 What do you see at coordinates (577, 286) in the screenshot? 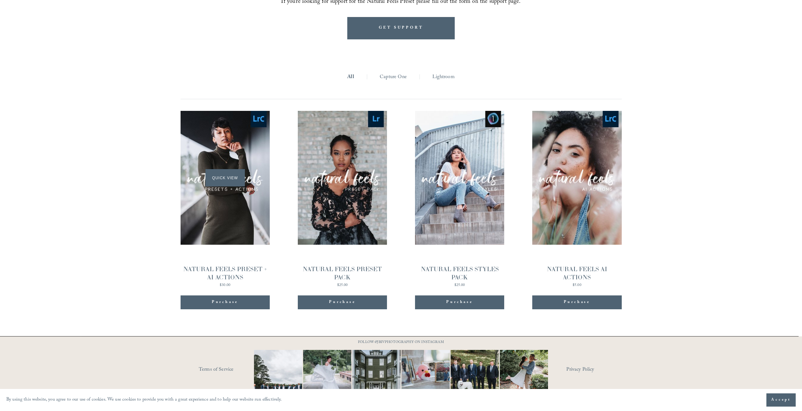
I see `div: $5.00` at bounding box center [577, 286].